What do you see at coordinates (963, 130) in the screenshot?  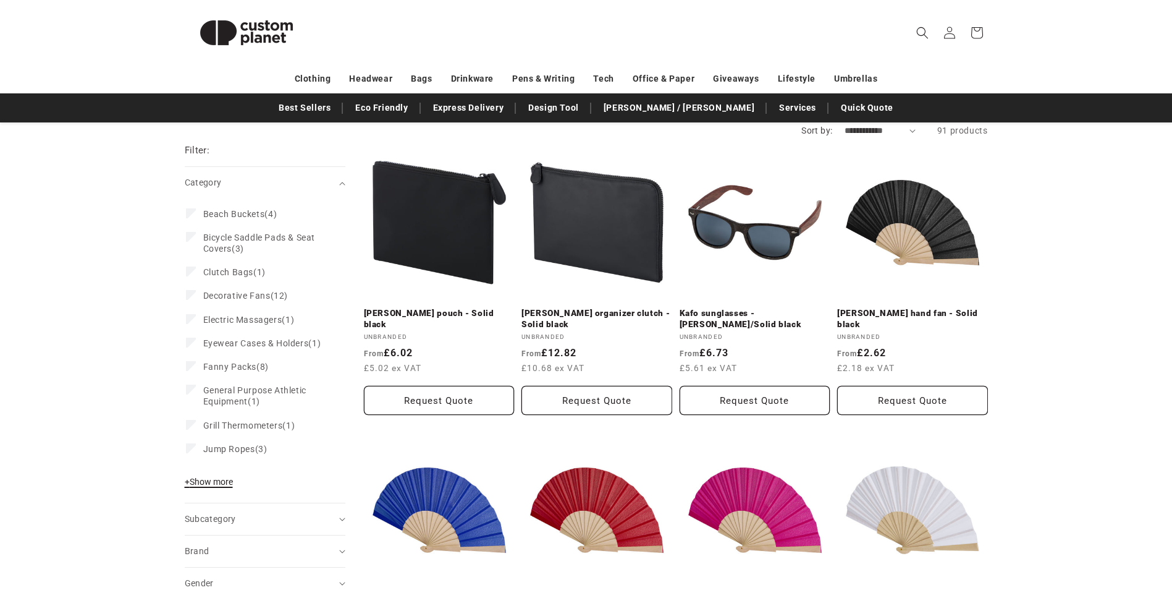 I see `span: 91 products` at bounding box center [963, 130].